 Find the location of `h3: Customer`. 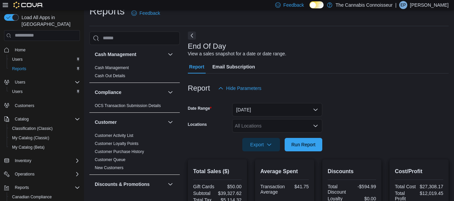

h3: Customer is located at coordinates (105, 122).